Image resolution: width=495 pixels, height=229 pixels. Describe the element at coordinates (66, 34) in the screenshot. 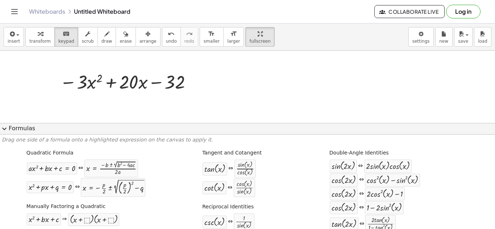

I see `i: keyboard` at that location.